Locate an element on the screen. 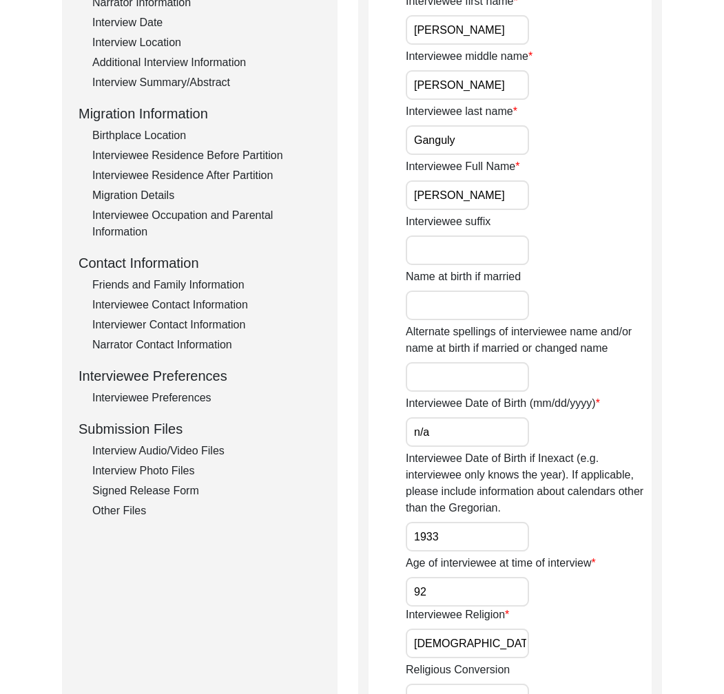 This screenshot has height=694, width=724. div: Interview Photo Files is located at coordinates (207, 471).